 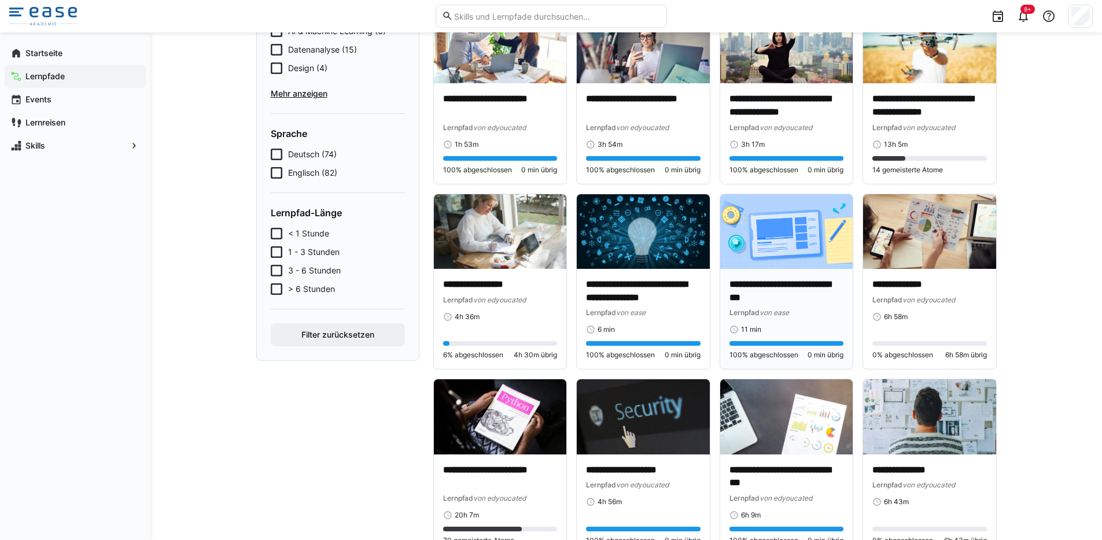 I want to click on button: Filter zurücksetzen, so click(x=338, y=335).